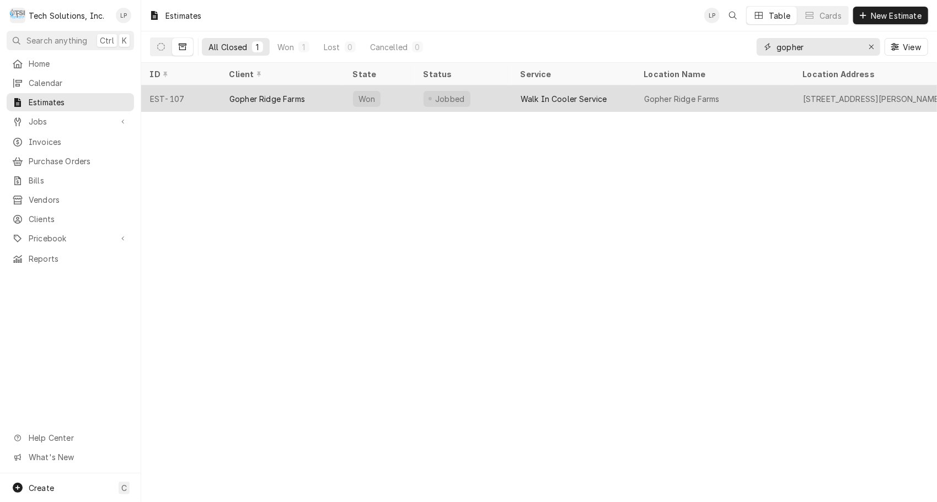 Image resolution: width=937 pixels, height=502 pixels. What do you see at coordinates (70, 142) in the screenshot?
I see `a: Invoices` at bounding box center [70, 142].